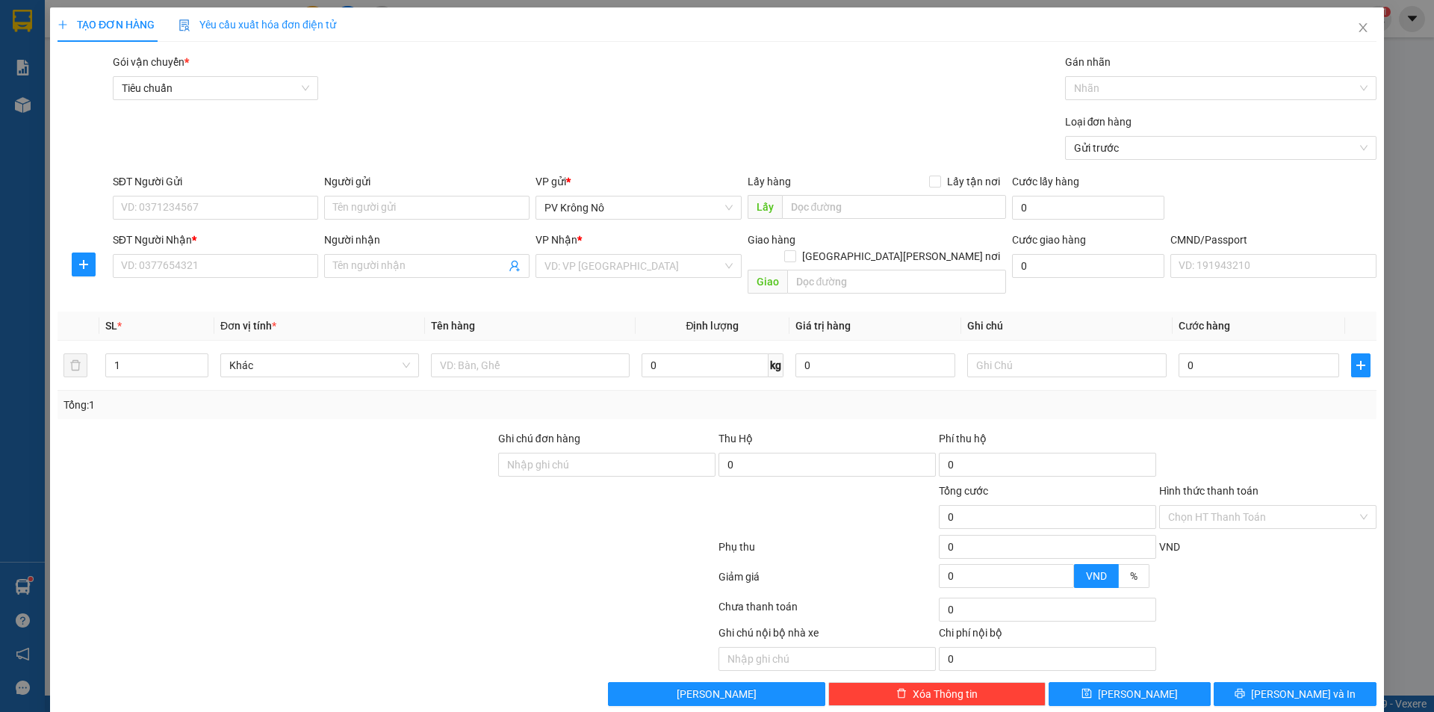 Image resolution: width=1434 pixels, height=712 pixels. Describe the element at coordinates (776, 365) in the screenshot. I see `span: kg` at that location.